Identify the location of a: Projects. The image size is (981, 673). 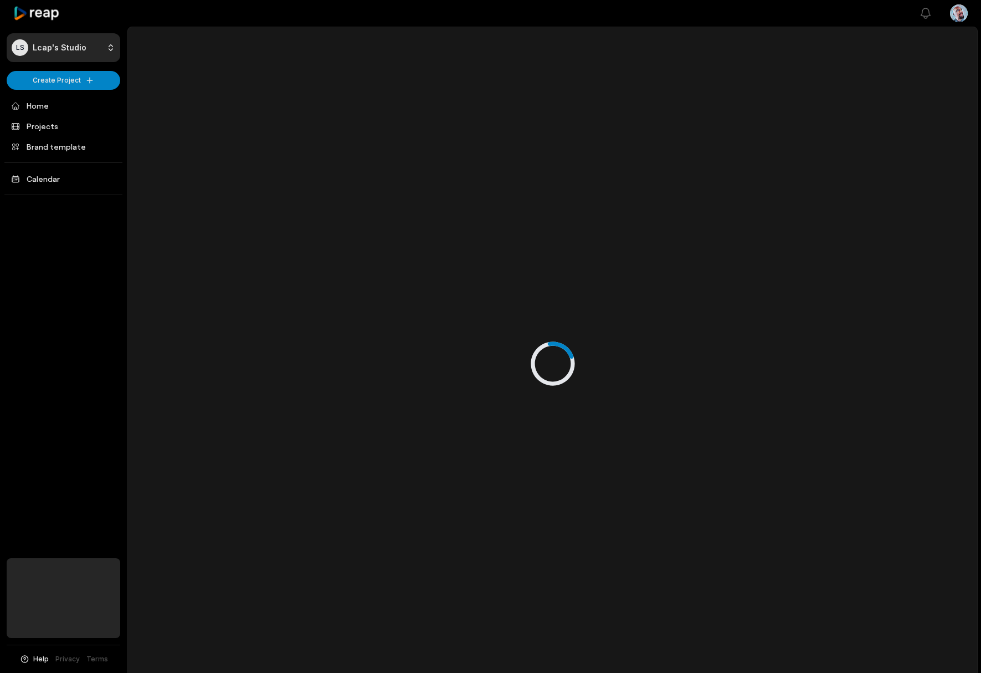
(63, 126).